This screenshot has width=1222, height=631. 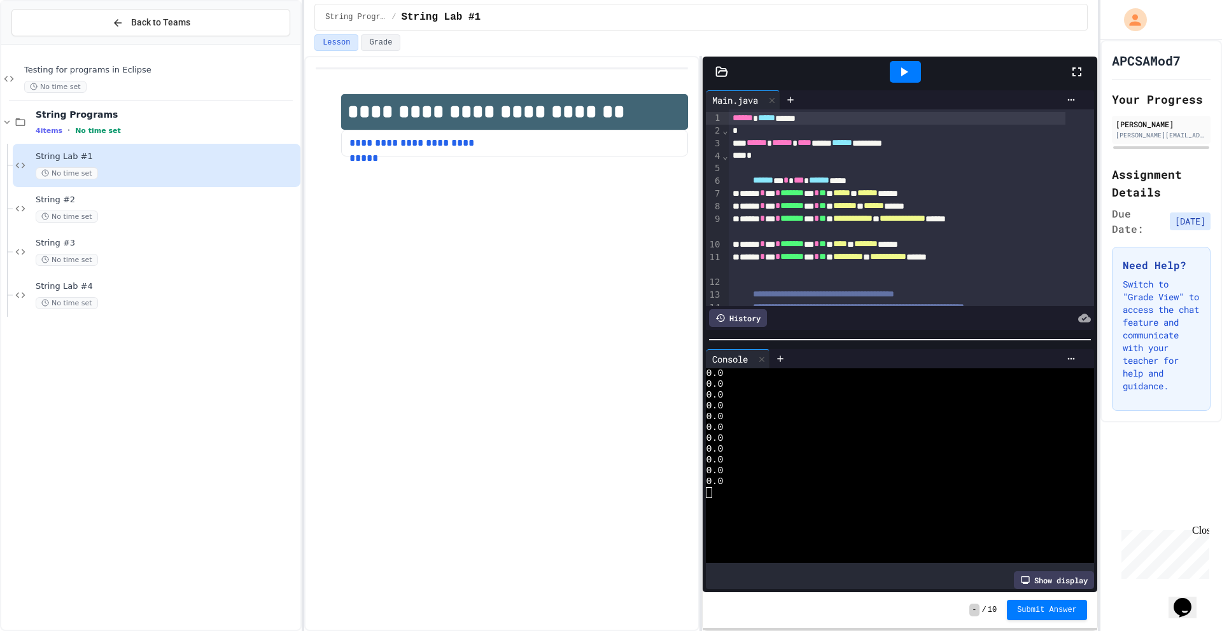 I want to click on h3: Need Help?, so click(x=1161, y=265).